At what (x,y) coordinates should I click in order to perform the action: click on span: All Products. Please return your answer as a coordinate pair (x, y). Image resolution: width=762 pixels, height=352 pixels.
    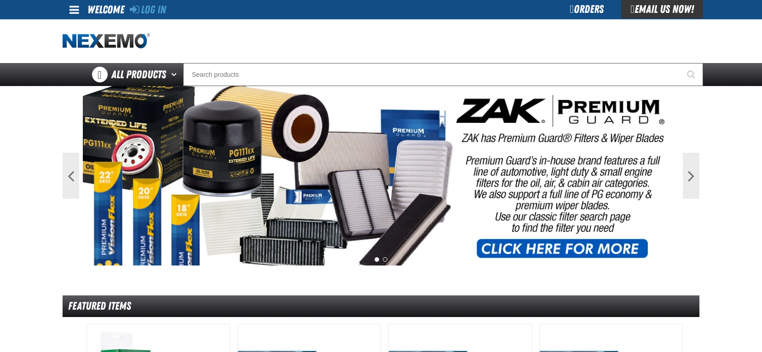
    Looking at the image, I should click on (138, 75).